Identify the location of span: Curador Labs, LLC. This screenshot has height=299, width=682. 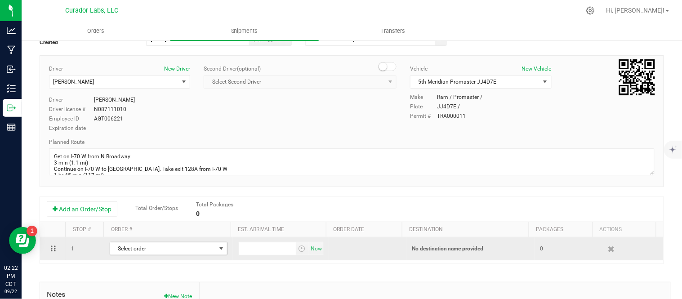
(92, 10).